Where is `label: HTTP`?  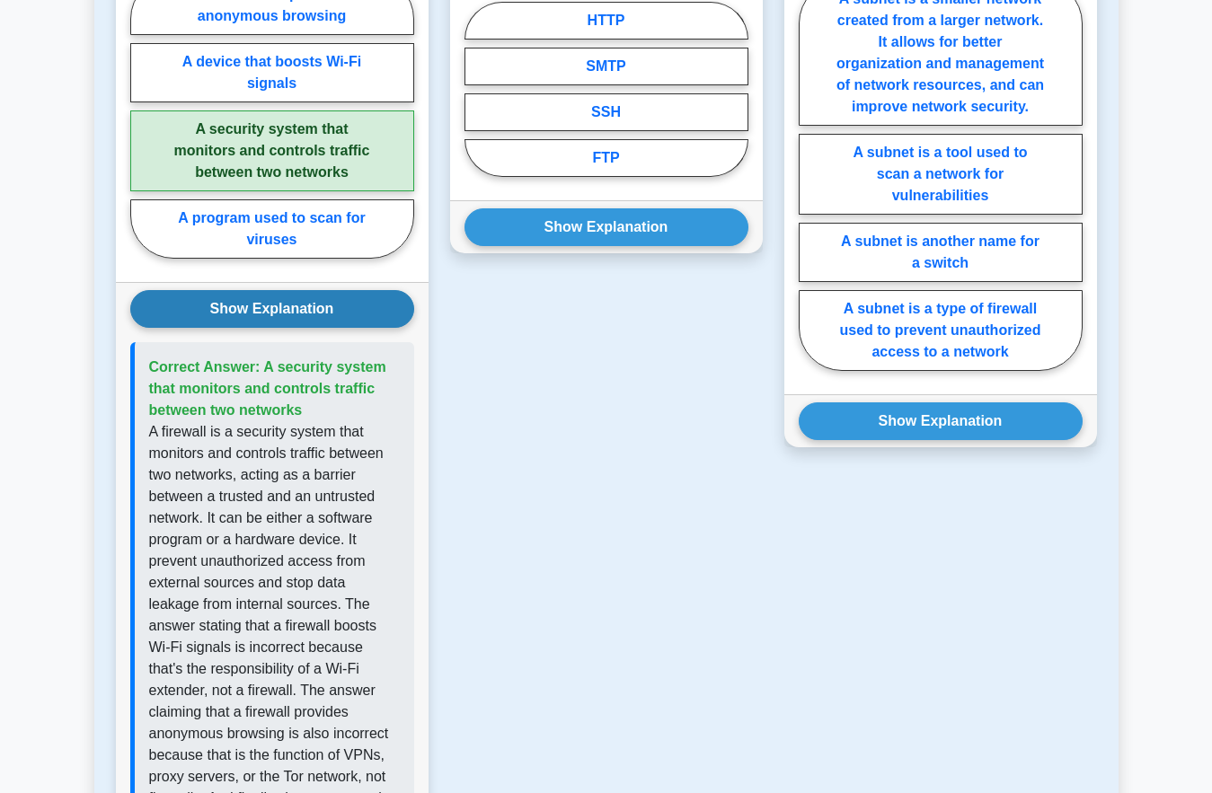 label: HTTP is located at coordinates (606, 21).